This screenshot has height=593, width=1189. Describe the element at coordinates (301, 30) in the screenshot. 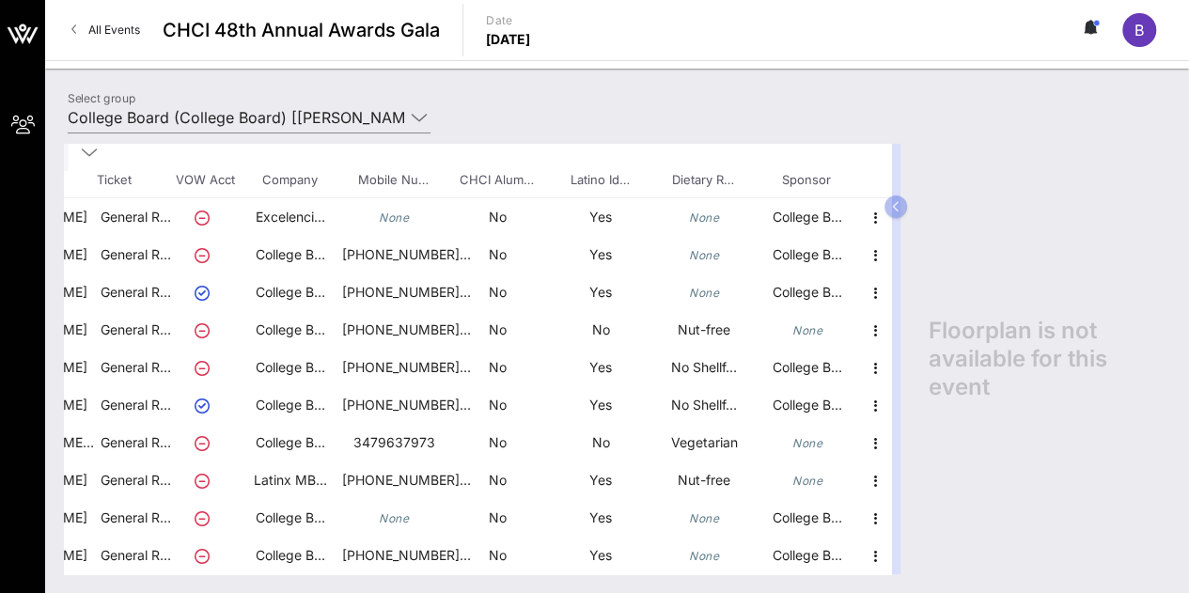

I see `span: CHCI 48th Annual Awards Gala` at that location.